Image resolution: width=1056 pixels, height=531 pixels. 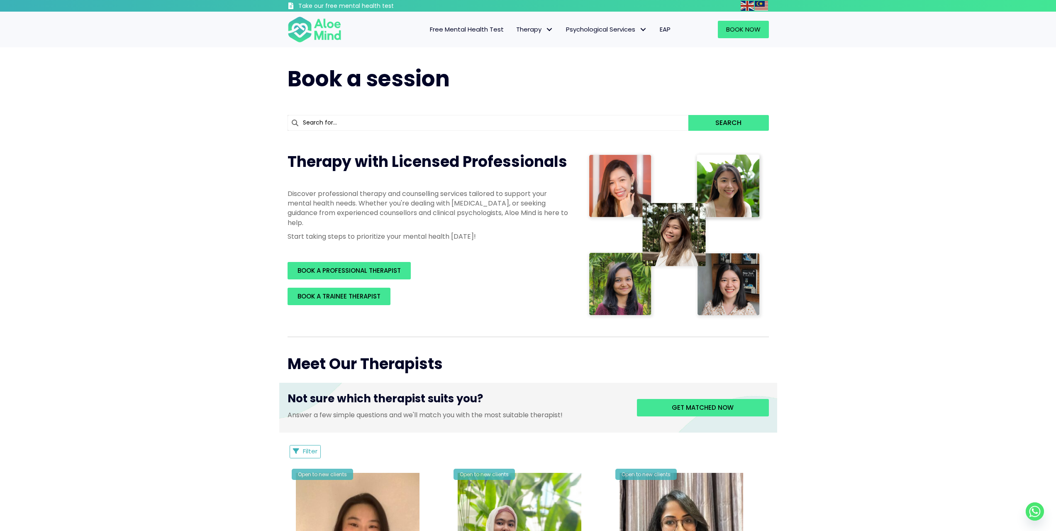 What do you see at coordinates (1035, 511) in the screenshot?
I see `a: Whatsapp` at bounding box center [1035, 511].